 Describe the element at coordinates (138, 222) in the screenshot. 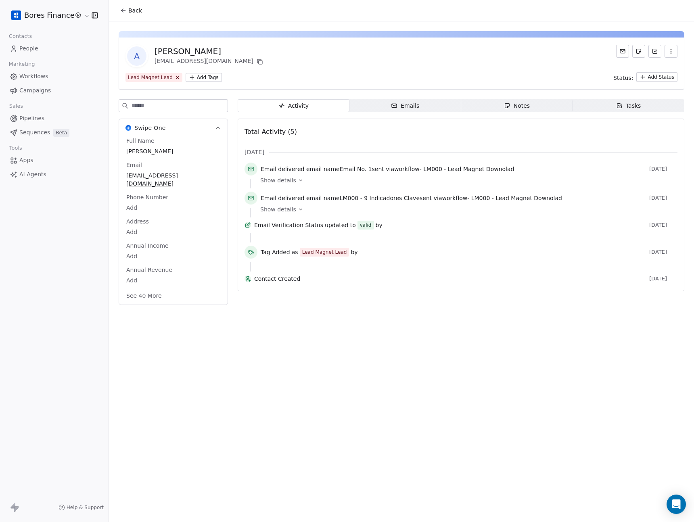

I see `span: Address` at that location.